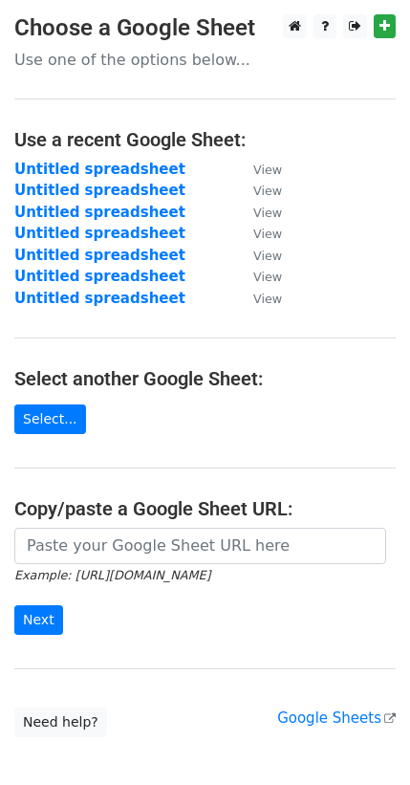  What do you see at coordinates (205, 378) in the screenshot?
I see `h4: Select another Google Sheet:` at bounding box center [205, 378].